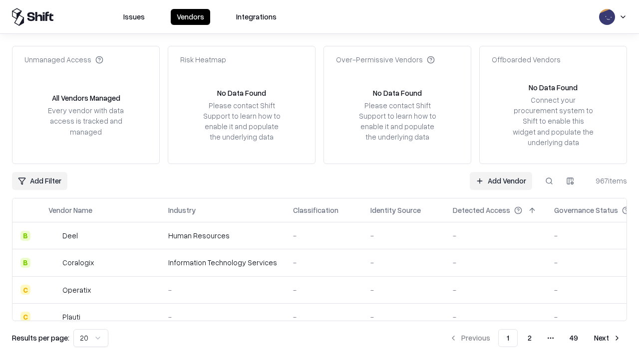 Image resolution: width=639 pixels, height=359 pixels. I want to click on div: Plauti, so click(71, 317).